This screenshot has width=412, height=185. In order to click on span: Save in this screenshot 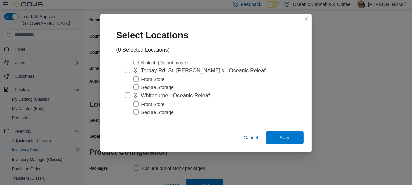, I will do `click(285, 138)`.